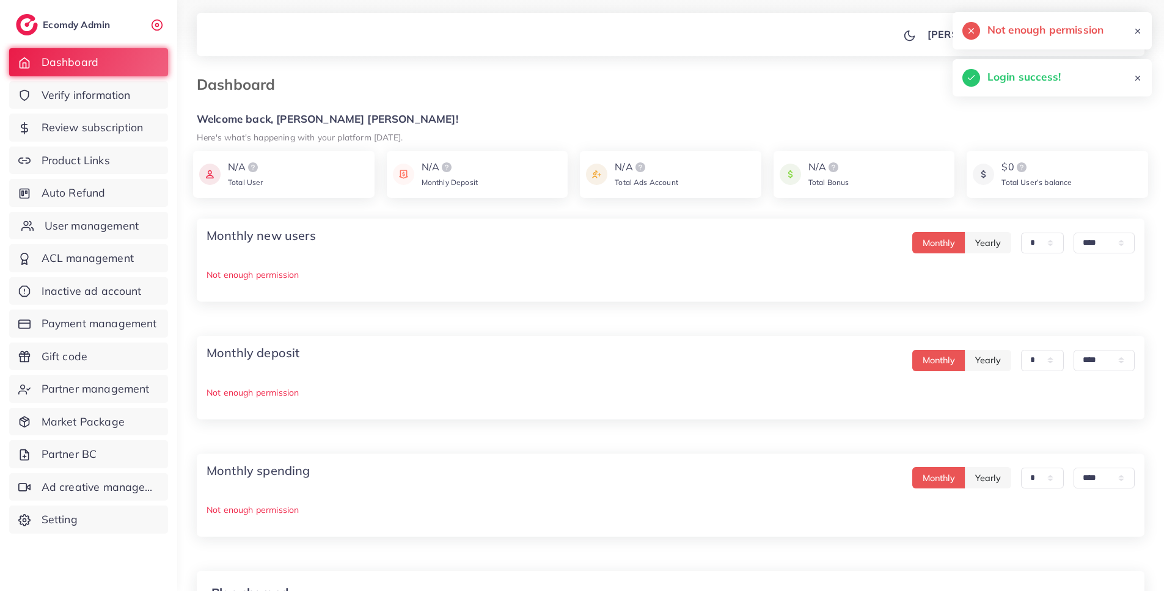 This screenshot has width=1164, height=591. I want to click on h5: Login success!, so click(1024, 77).